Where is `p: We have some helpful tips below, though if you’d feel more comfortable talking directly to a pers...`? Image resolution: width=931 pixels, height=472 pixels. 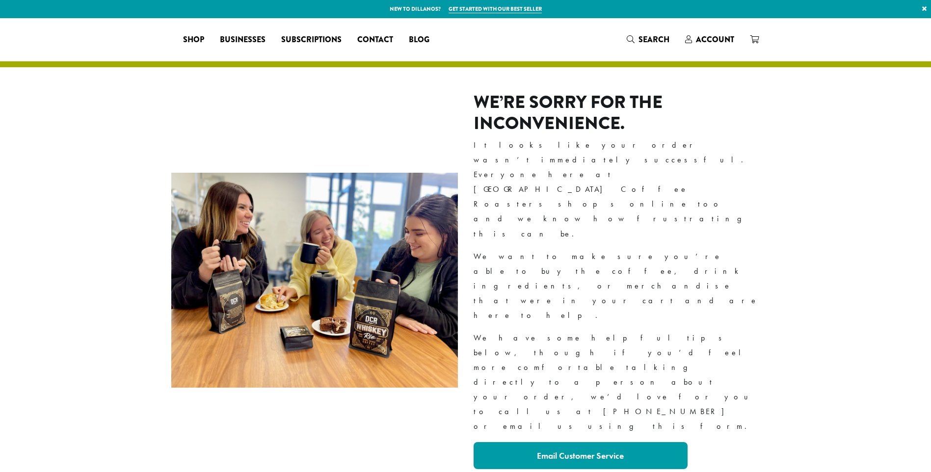
p: We have some helpful tips below, though if you’d feel more comfortable talking directly to a pers... is located at coordinates (617, 382).